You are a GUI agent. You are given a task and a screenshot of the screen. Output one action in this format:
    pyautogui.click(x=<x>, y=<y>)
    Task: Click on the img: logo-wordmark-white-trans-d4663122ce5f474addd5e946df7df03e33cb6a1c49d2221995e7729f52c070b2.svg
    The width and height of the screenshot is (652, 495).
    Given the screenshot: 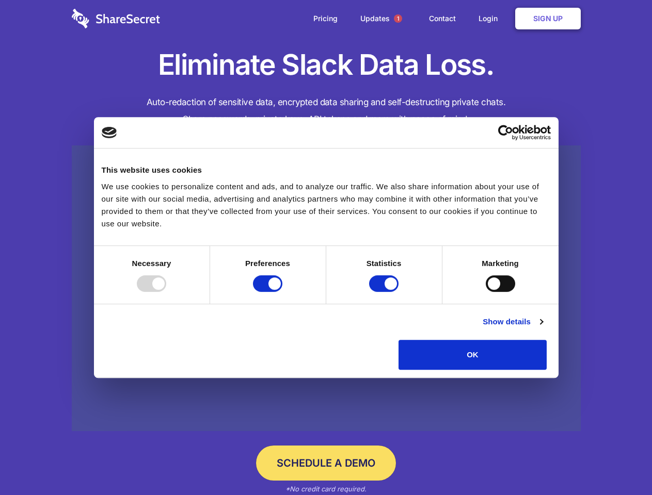 What is the action you would take?
    pyautogui.click(x=116, y=19)
    